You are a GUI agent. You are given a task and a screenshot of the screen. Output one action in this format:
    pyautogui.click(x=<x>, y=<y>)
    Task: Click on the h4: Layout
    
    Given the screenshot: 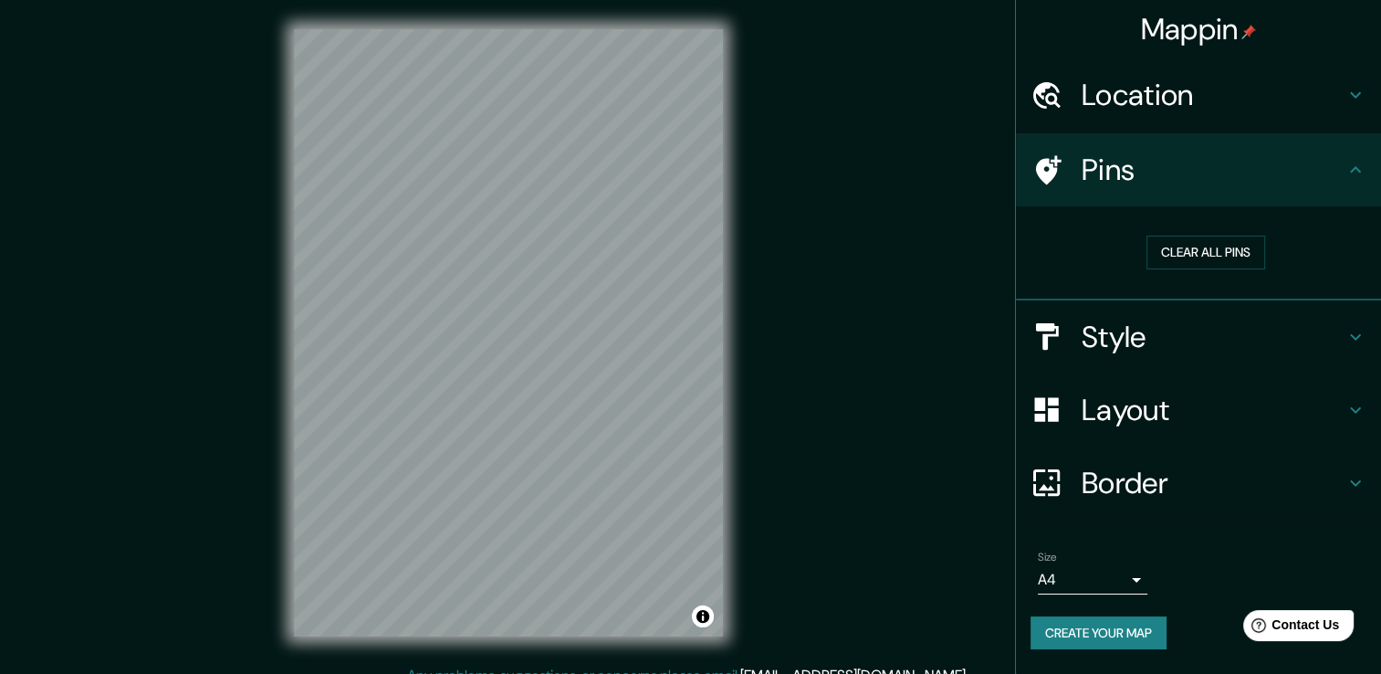 What is the action you would take?
    pyautogui.click(x=1213, y=410)
    